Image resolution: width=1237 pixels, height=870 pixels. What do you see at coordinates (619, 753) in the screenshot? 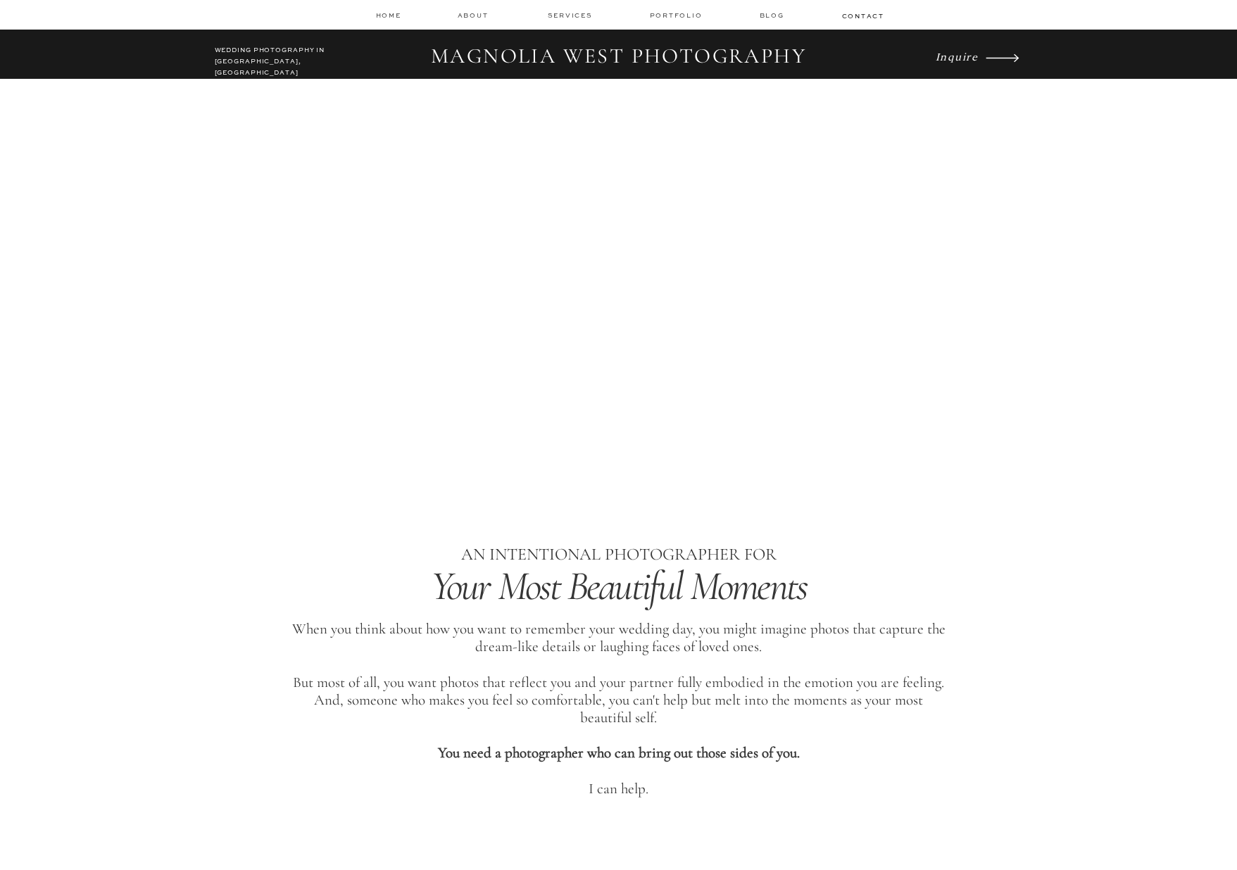
I see `b: You need a photographer who can bring out those sides of you.` at bounding box center [619, 753].